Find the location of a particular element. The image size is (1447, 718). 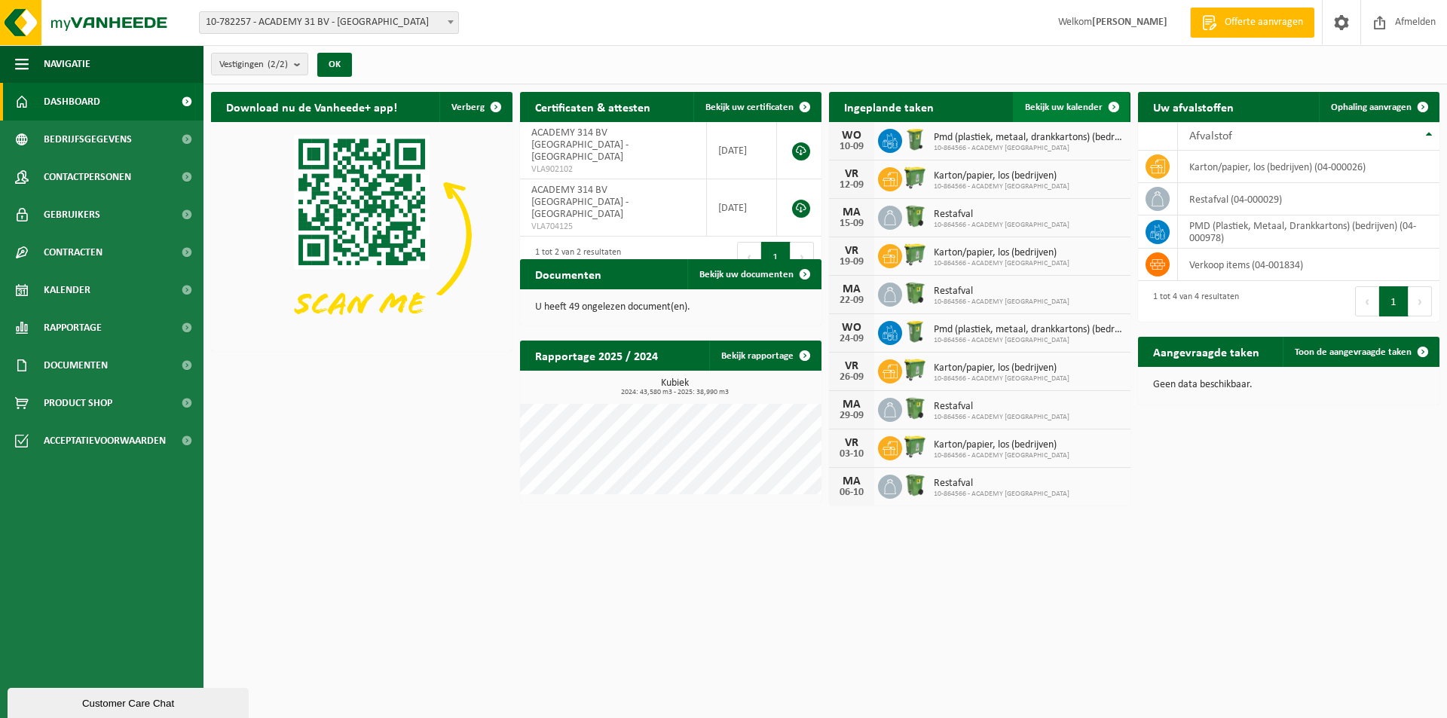

span: Afvalstof is located at coordinates (1211, 136).